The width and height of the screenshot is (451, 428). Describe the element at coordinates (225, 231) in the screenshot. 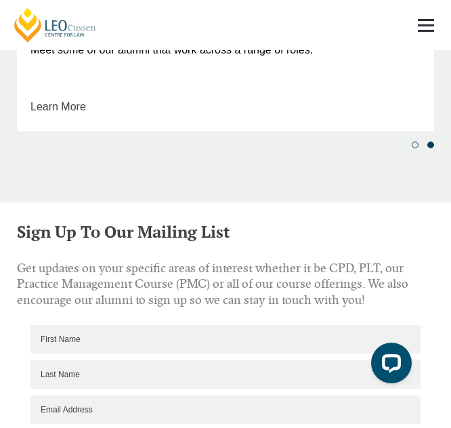

I see `h2: Sign Up To Our Mailing List` at that location.